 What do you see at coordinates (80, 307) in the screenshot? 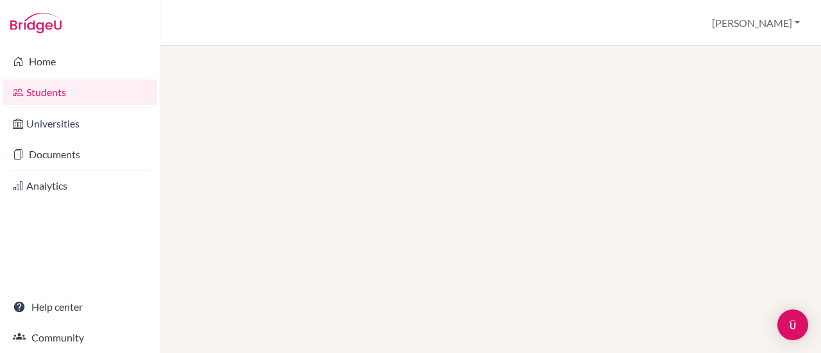
I see `a: Help center` at bounding box center [80, 307].